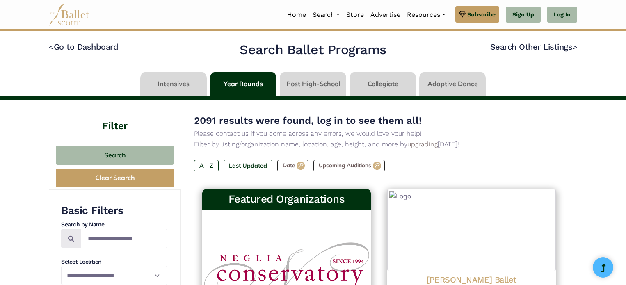 This screenshot has width=626, height=285. What do you see at coordinates (462, 14) in the screenshot?
I see `img: gem.svg` at bounding box center [462, 14].